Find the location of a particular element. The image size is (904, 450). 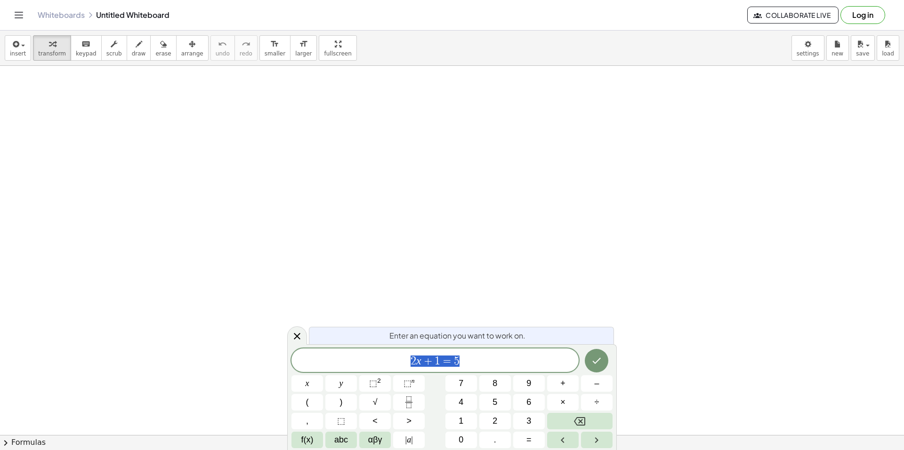

button: transform is located at coordinates (52, 48).